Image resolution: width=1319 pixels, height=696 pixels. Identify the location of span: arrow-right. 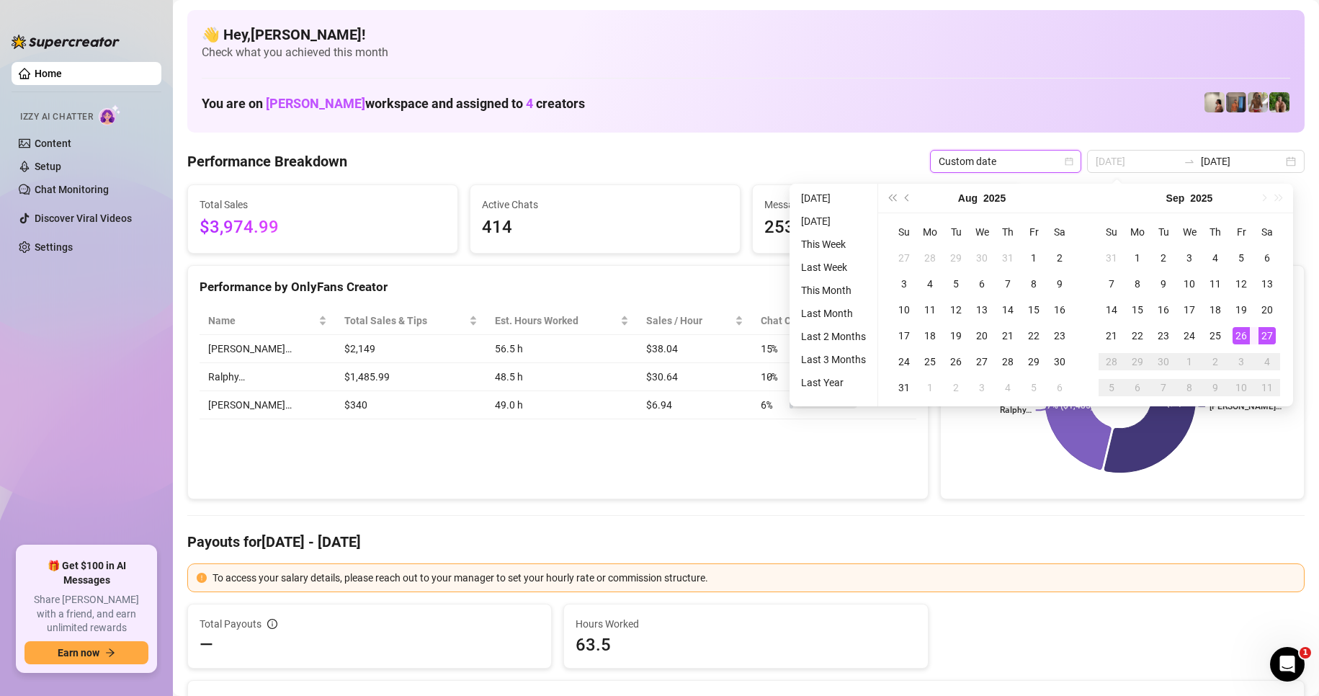
(110, 653).